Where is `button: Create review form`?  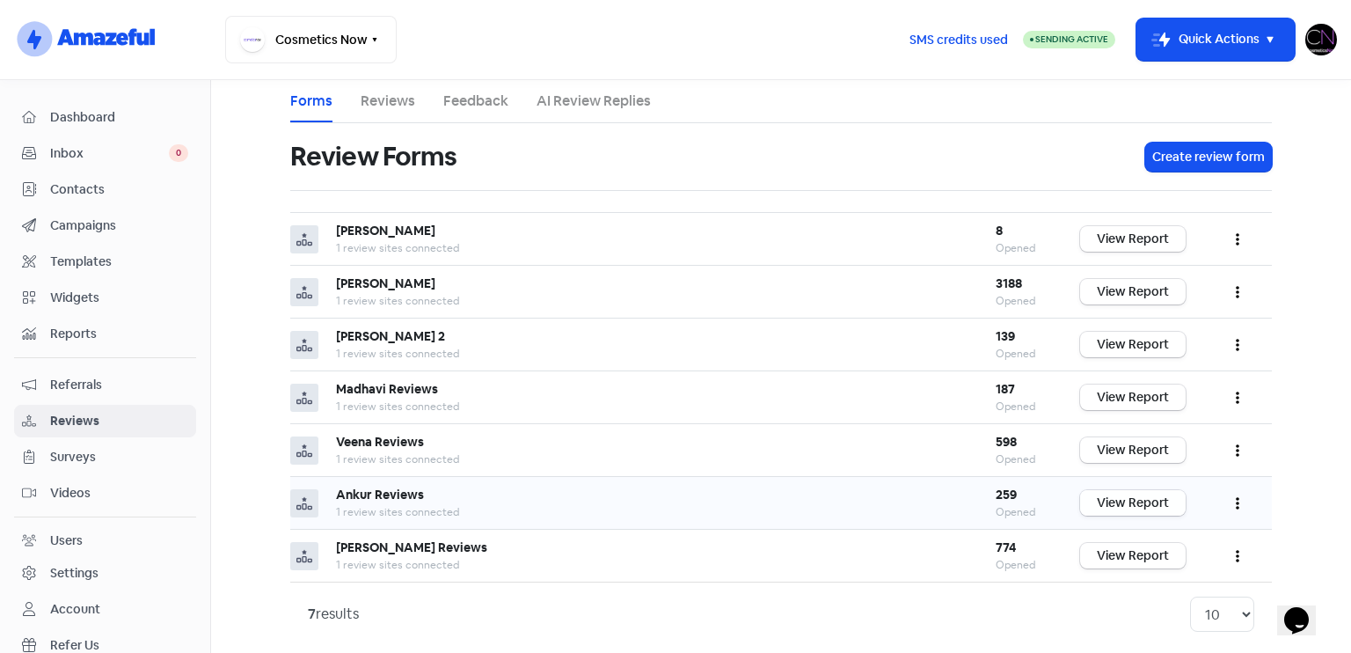
button: Create review form is located at coordinates (1209, 157).